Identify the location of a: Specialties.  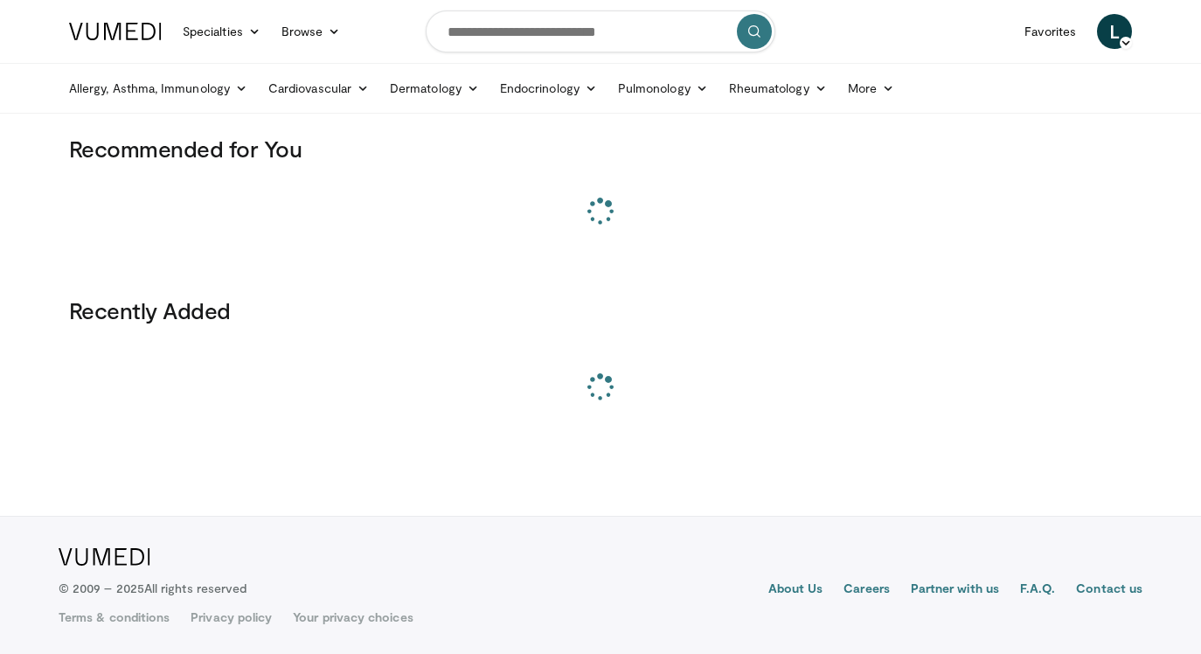
(221, 31).